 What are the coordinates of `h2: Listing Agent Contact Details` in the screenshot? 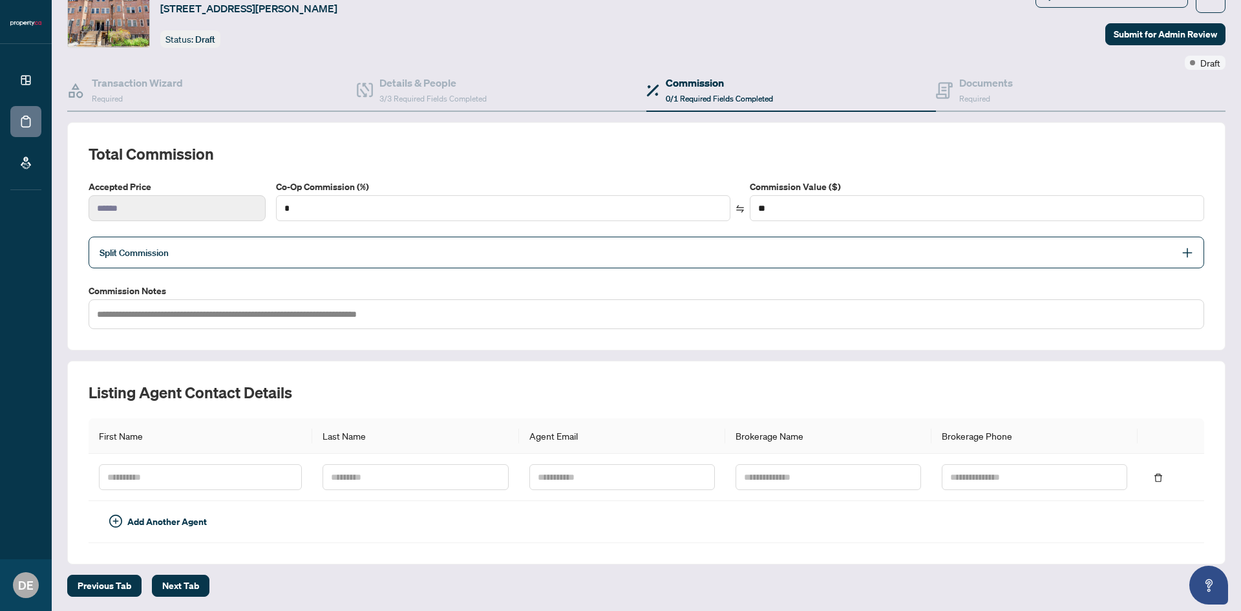 It's located at (646, 392).